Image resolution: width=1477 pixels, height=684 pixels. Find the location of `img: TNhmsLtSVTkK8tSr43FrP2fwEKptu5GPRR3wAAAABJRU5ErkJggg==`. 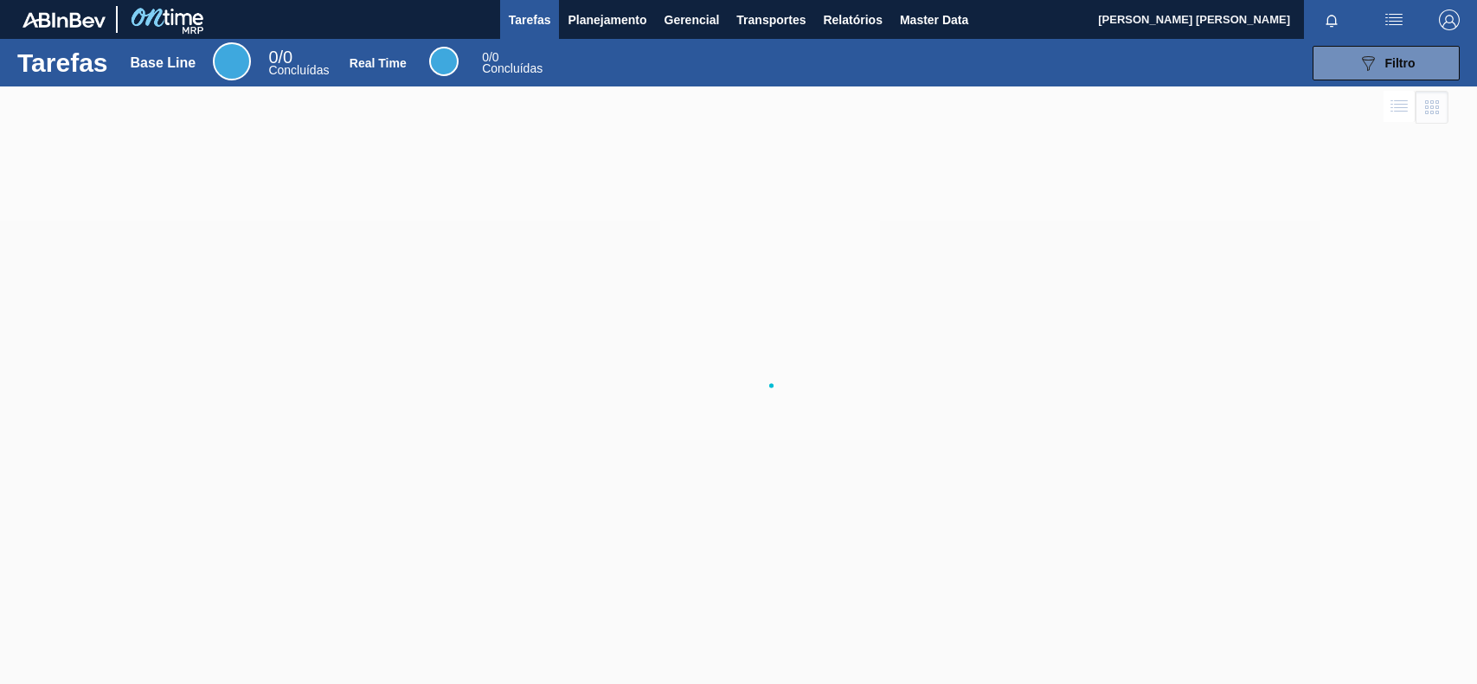

img: TNhmsLtSVTkK8tSr43FrP2fwEKptu5GPRR3wAAAABJRU5ErkJggg== is located at coordinates (64, 20).